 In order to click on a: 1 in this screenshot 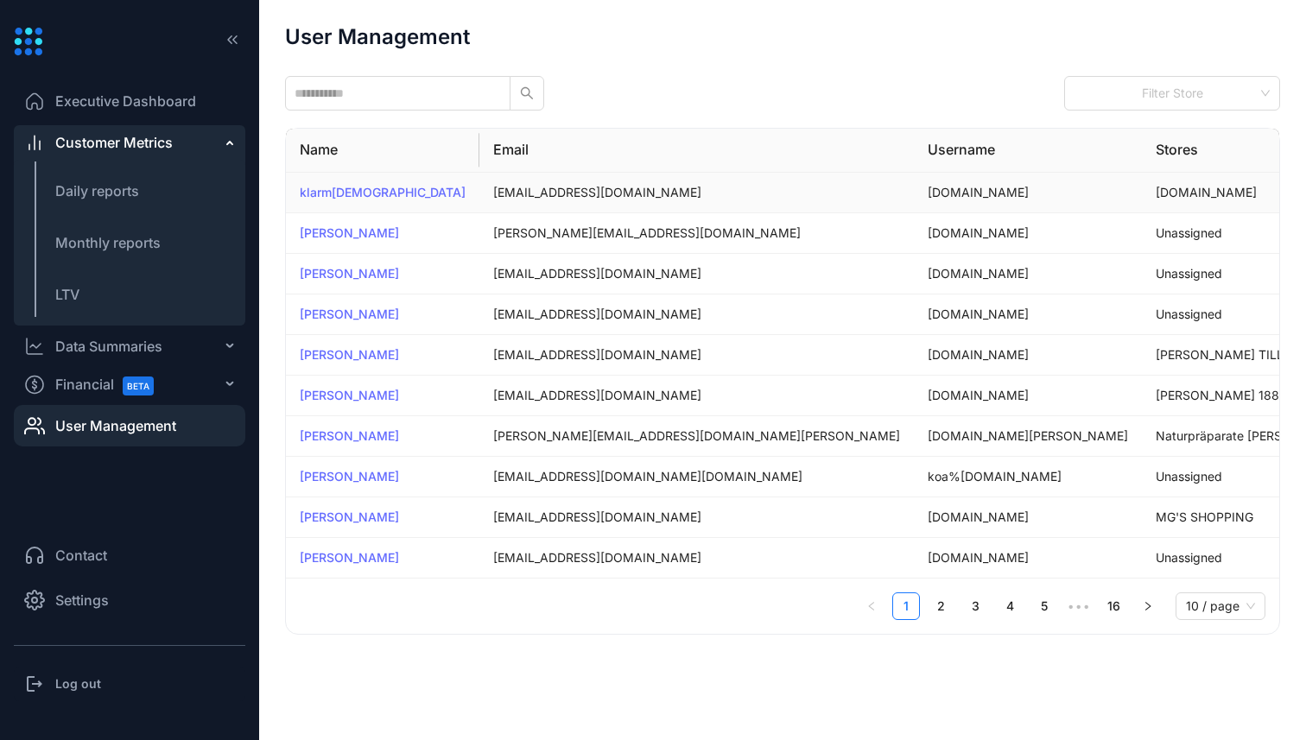, I will do `click(906, 606)`.